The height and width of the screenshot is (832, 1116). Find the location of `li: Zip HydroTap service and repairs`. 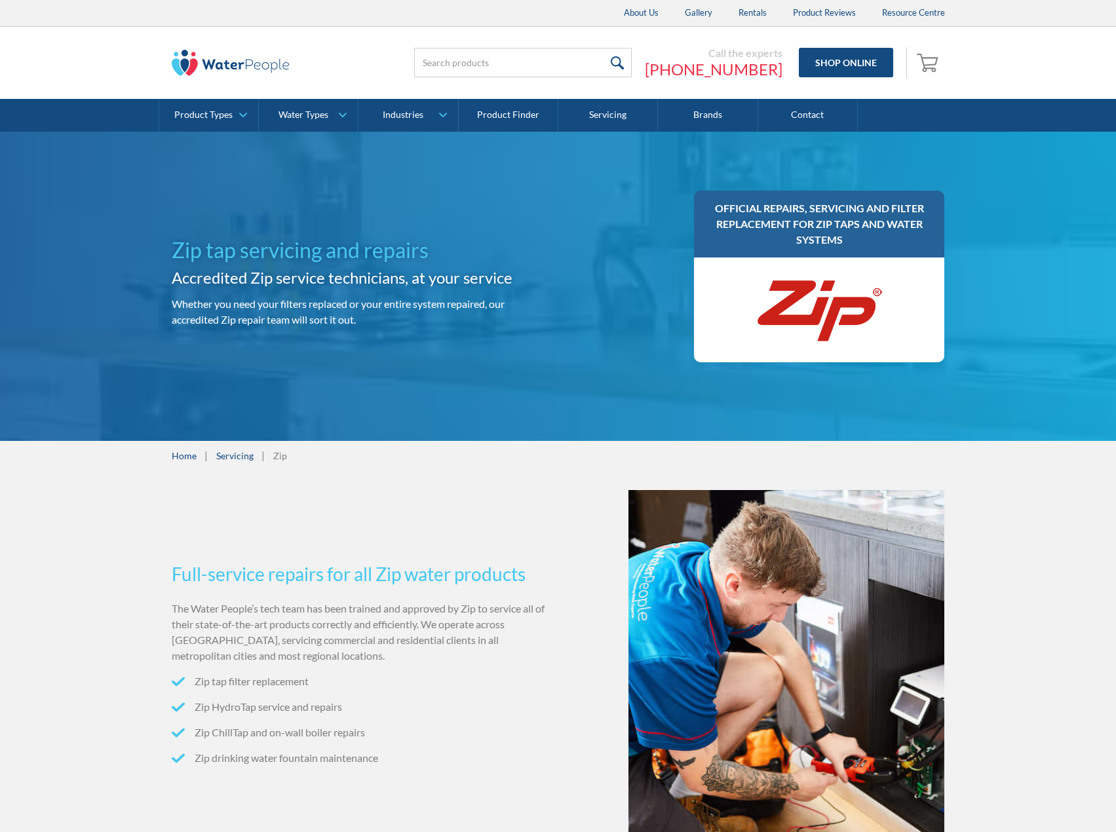

li: Zip HydroTap service and repairs is located at coordinates (362, 707).